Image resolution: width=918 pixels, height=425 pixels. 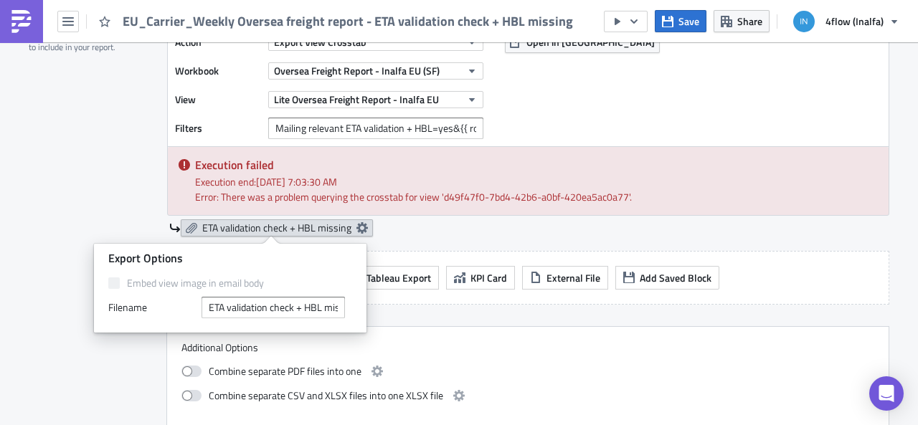 What do you see at coordinates (69, 49) in the screenshot?
I see `strong: ETA Validation` at bounding box center [69, 49].